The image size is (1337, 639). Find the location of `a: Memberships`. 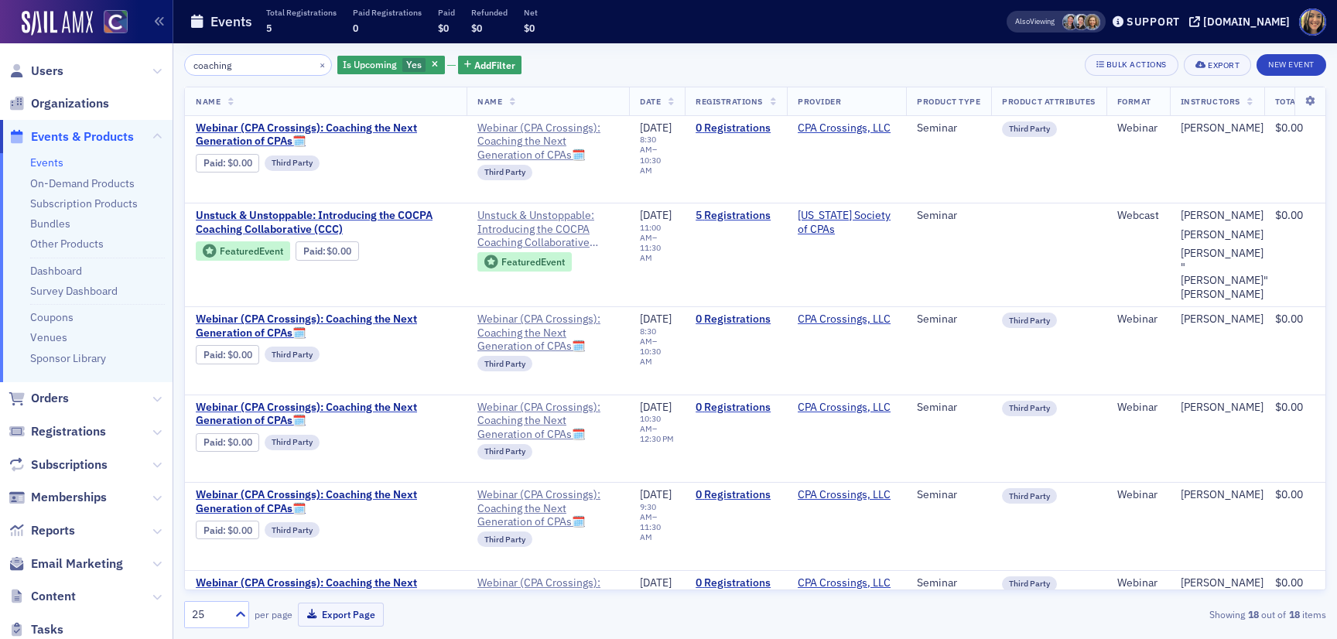

a: Memberships is located at coordinates (57, 497).